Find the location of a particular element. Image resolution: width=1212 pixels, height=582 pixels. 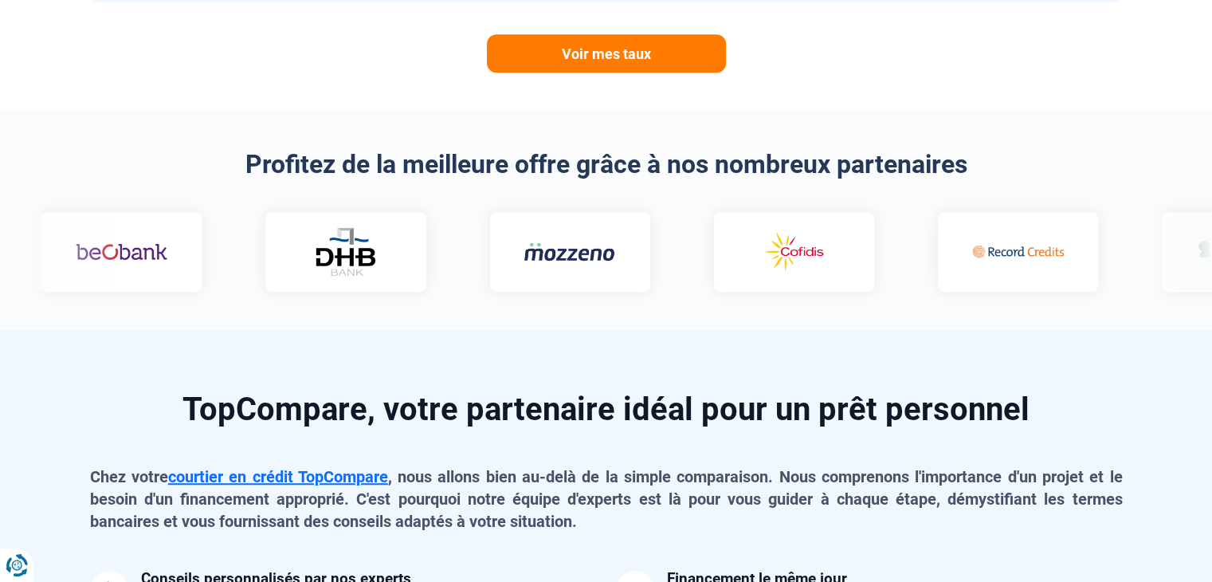

img: Beobank is located at coordinates (120, 252).